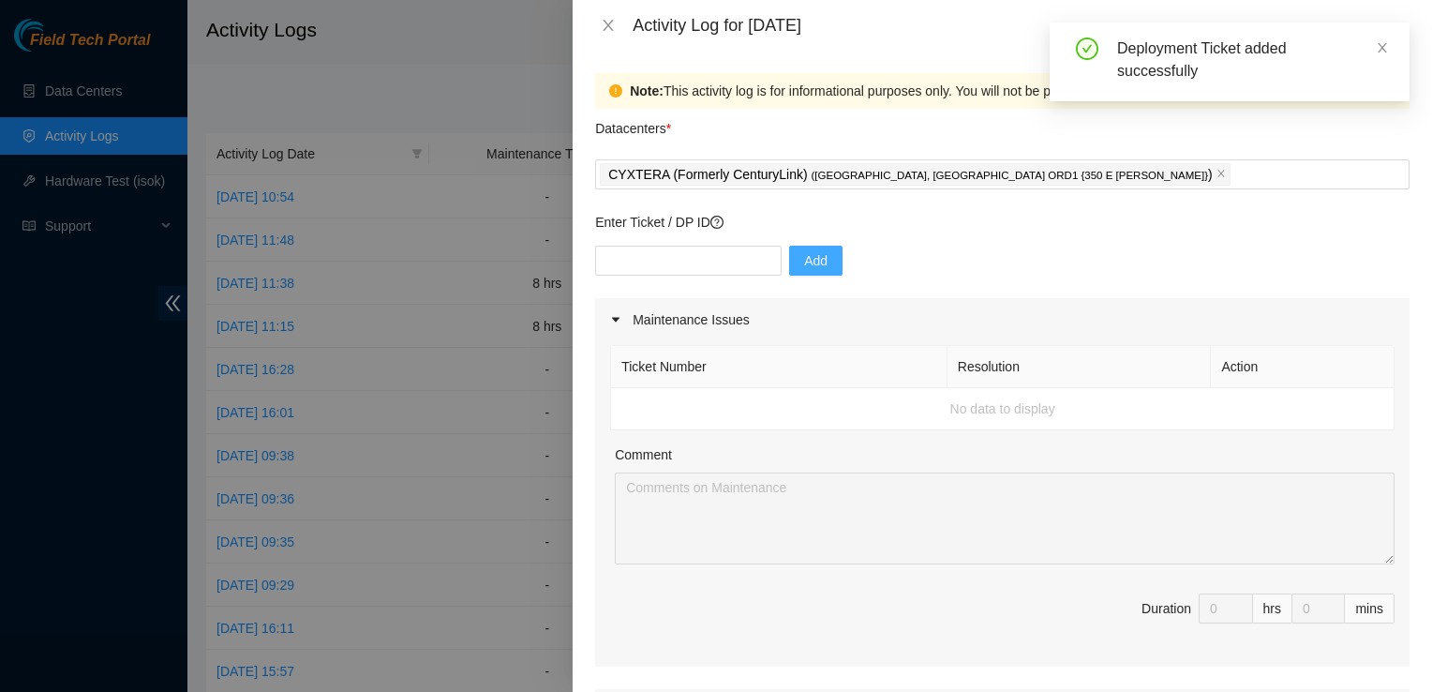  Describe the element at coordinates (1080, 367) in the screenshot. I see `th: Resolution` at that location.